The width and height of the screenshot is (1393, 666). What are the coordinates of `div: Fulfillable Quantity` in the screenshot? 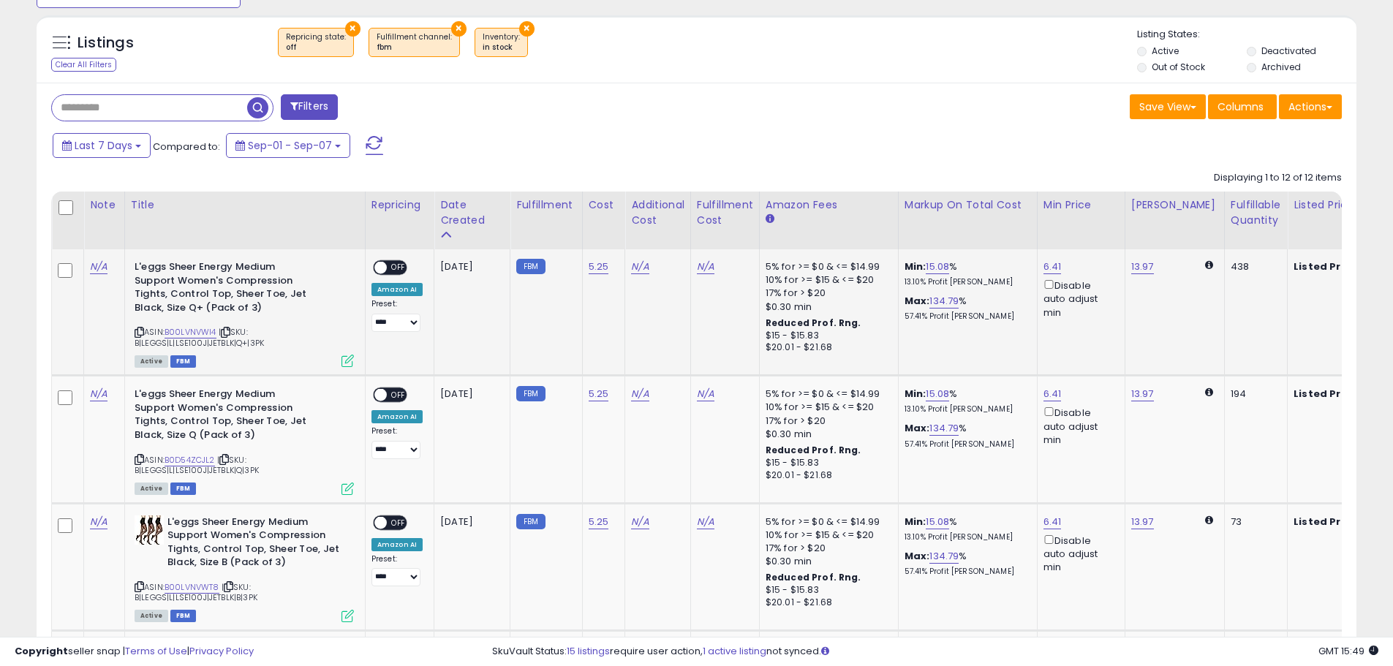 It's located at (1256, 213).